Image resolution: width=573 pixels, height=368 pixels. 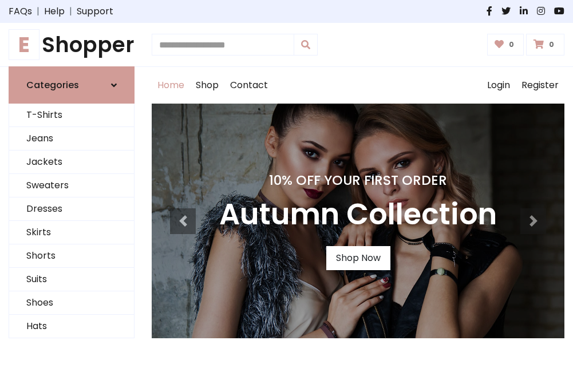 I want to click on a: Support, so click(x=95, y=11).